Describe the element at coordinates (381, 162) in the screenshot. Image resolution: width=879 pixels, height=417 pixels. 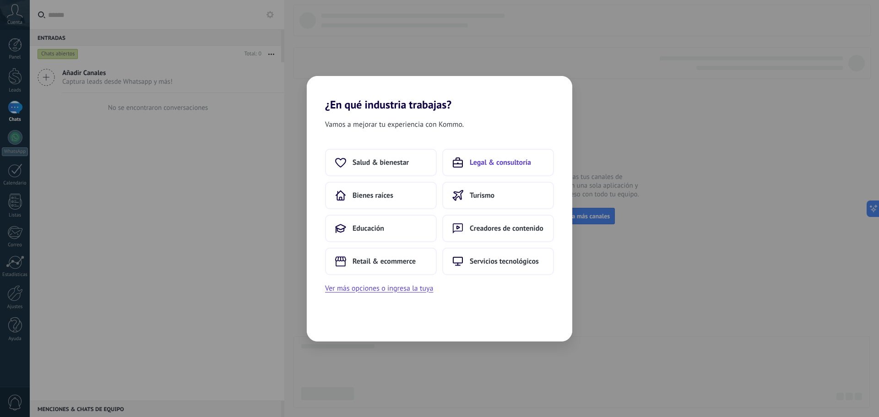
I see `button: Salud & bienestar` at that location.